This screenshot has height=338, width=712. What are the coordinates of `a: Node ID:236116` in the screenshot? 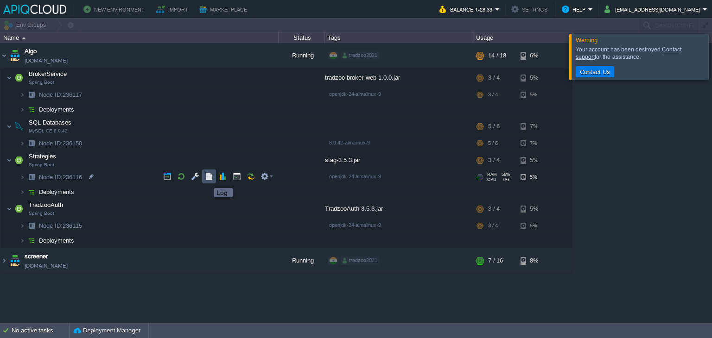 It's located at (61, 177).